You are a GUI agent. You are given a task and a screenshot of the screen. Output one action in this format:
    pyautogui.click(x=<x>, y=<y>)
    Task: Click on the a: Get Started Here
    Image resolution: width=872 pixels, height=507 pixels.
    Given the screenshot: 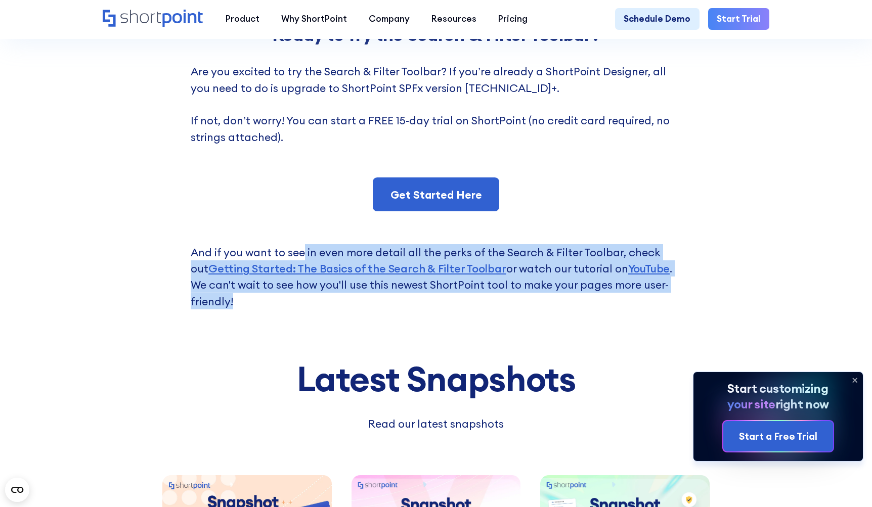 What is the action you would take?
    pyautogui.click(x=436, y=194)
    